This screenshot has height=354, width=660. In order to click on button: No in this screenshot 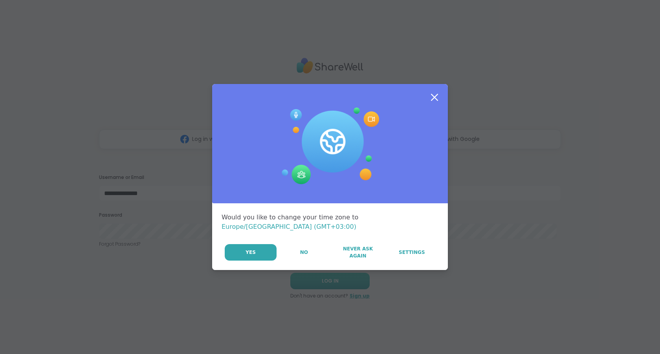, I will do `click(304, 252)`.